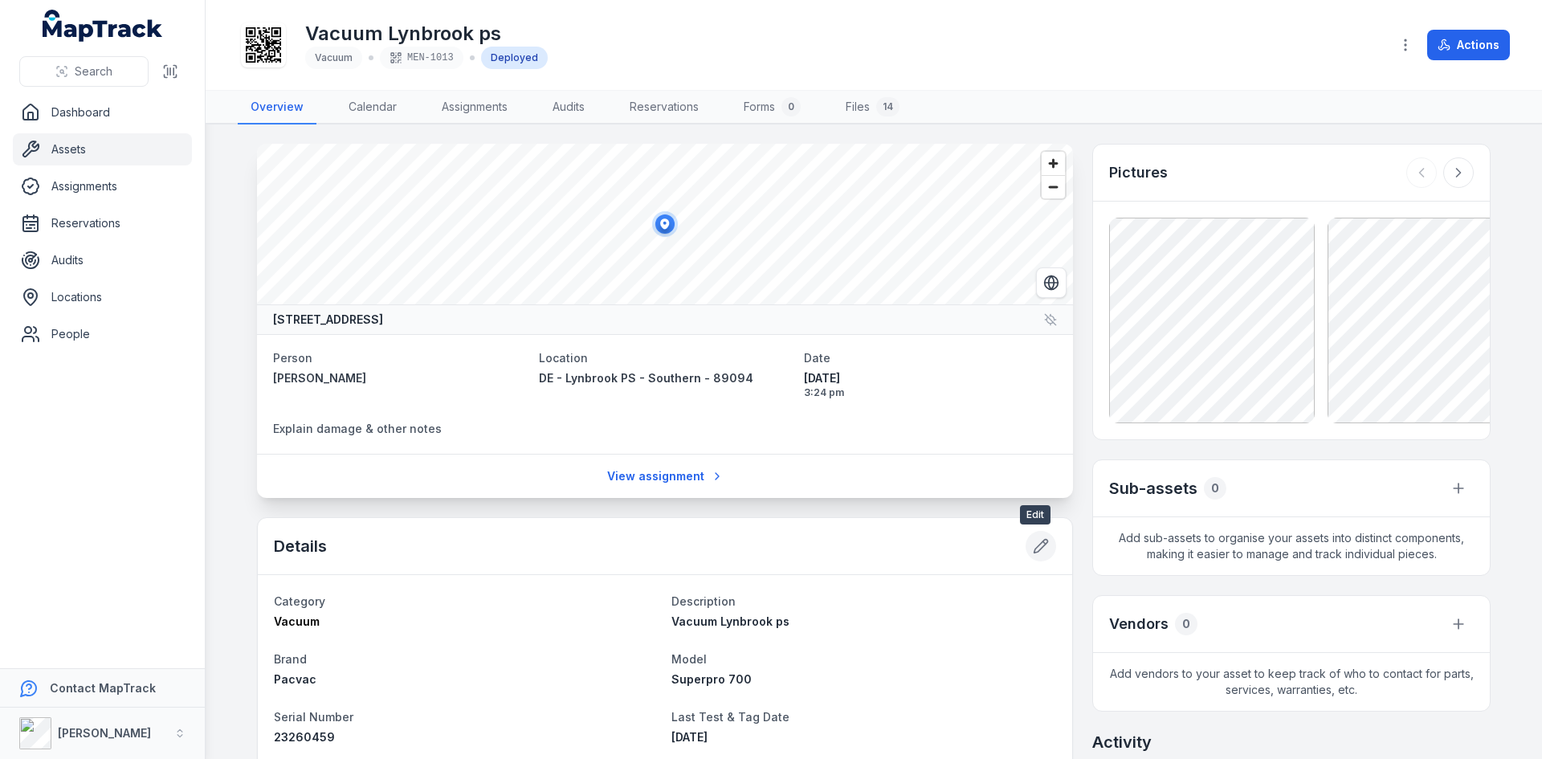  Describe the element at coordinates (300, 546) in the screenshot. I see `h2: Details` at that location.